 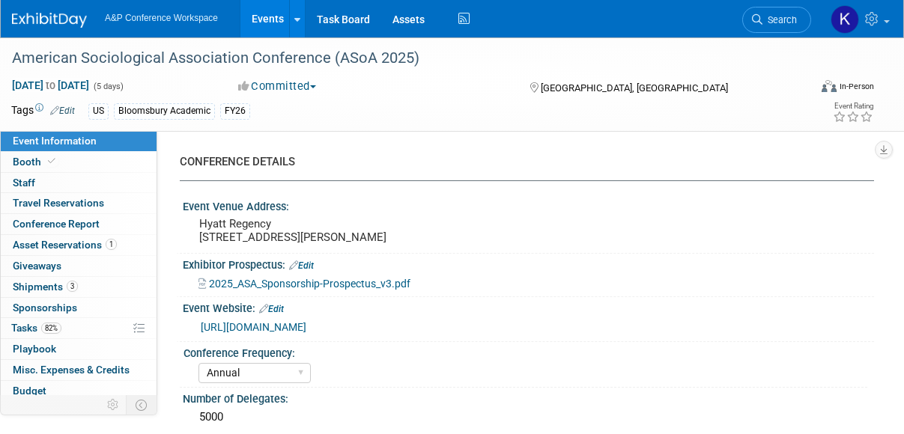 I want to click on span: Giveaways, so click(x=37, y=266).